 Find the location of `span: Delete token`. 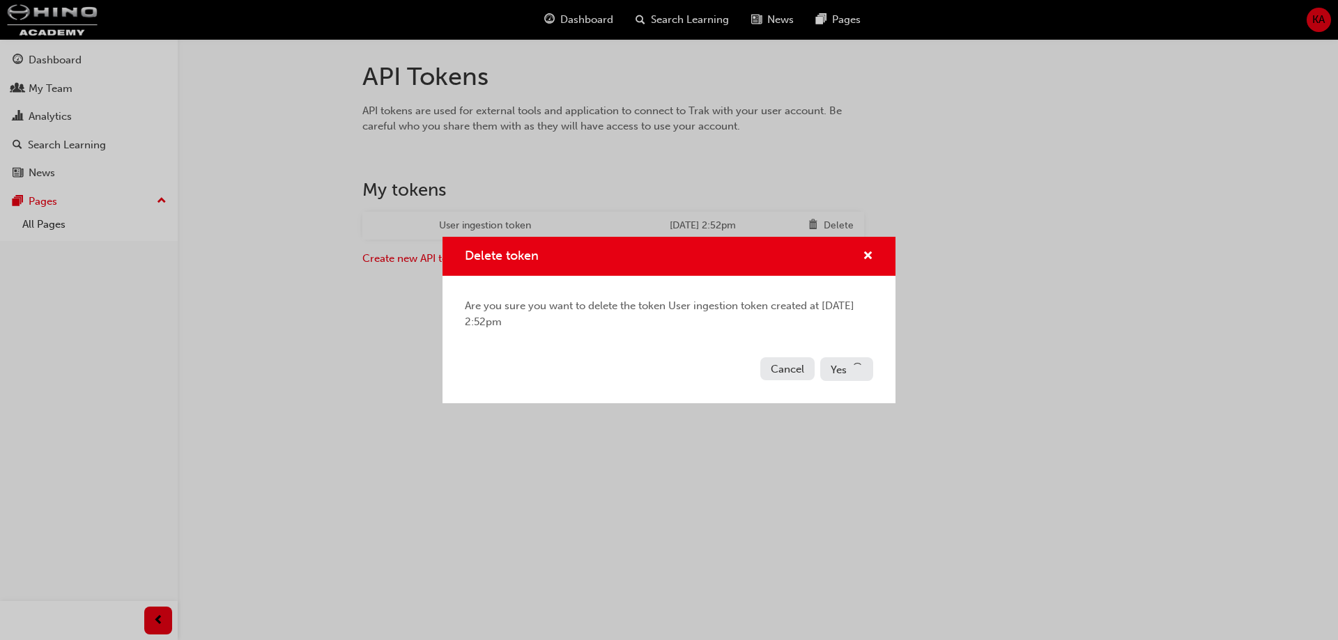

span: Delete token is located at coordinates (502, 256).